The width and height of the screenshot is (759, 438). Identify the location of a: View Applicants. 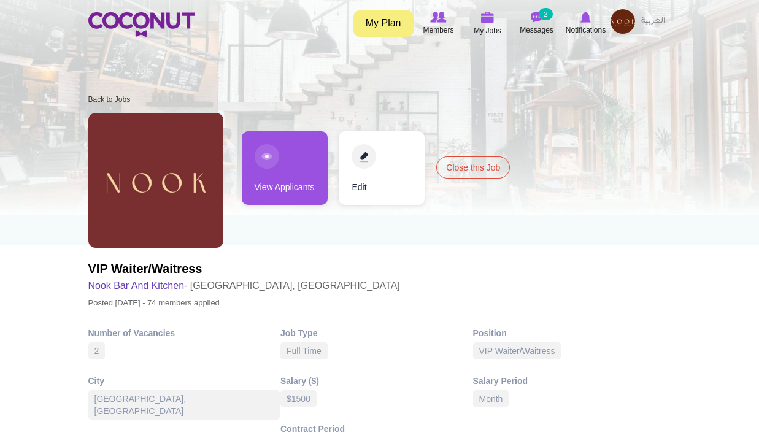
(285, 168).